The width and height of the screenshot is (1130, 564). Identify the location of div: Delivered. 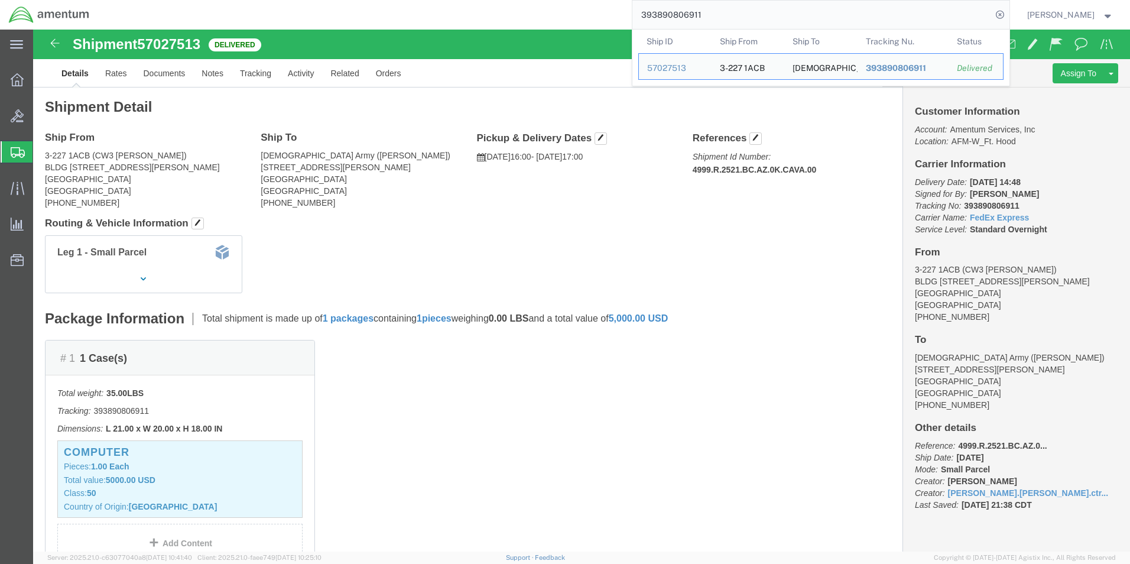
(976, 68).